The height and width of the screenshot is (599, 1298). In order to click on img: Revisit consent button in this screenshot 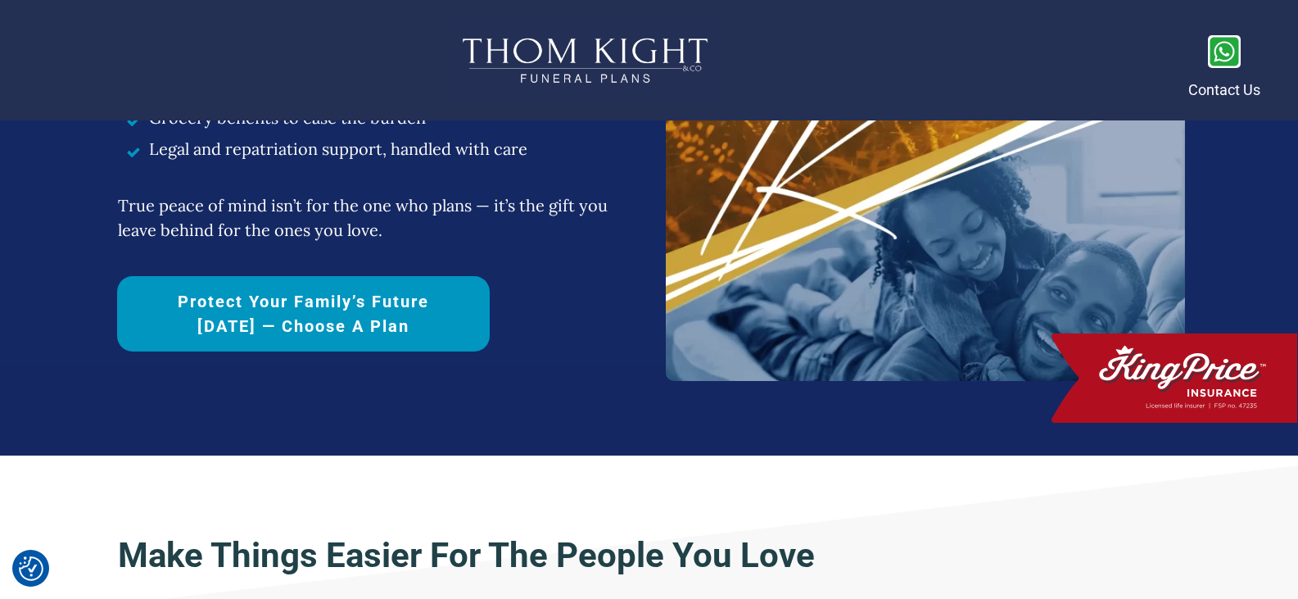, I will do `click(31, 568)`.